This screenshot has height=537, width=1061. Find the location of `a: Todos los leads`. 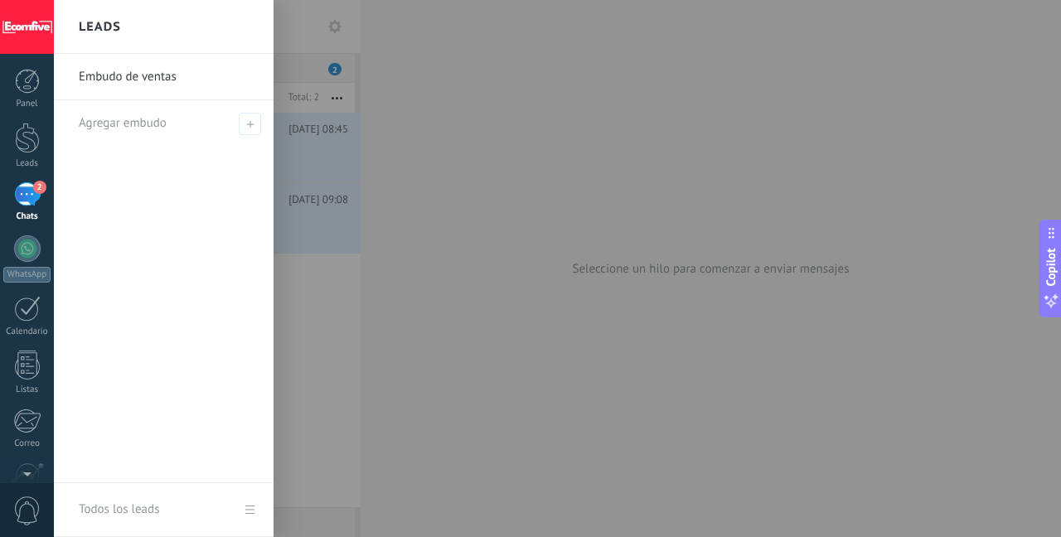

a: Todos los leads is located at coordinates (163, 510).